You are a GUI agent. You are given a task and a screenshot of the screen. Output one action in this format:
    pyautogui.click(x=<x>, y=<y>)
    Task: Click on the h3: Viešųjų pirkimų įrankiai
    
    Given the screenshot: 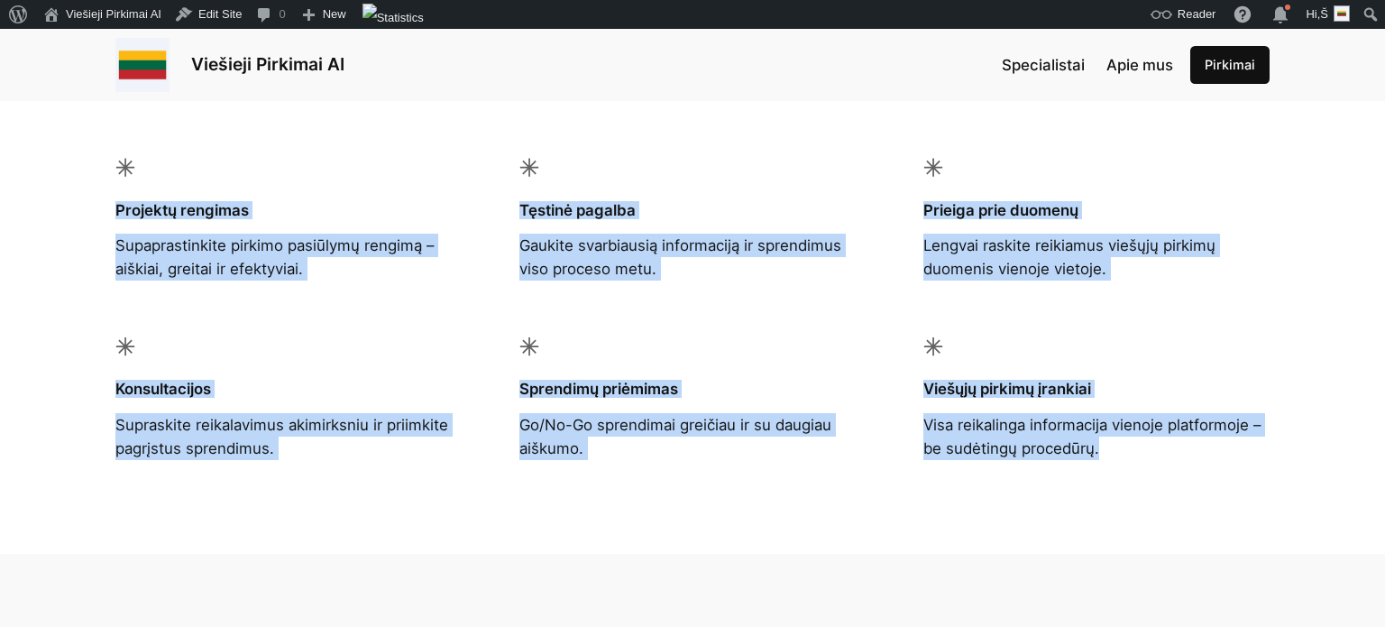 What is the action you would take?
    pyautogui.click(x=1097, y=367)
    